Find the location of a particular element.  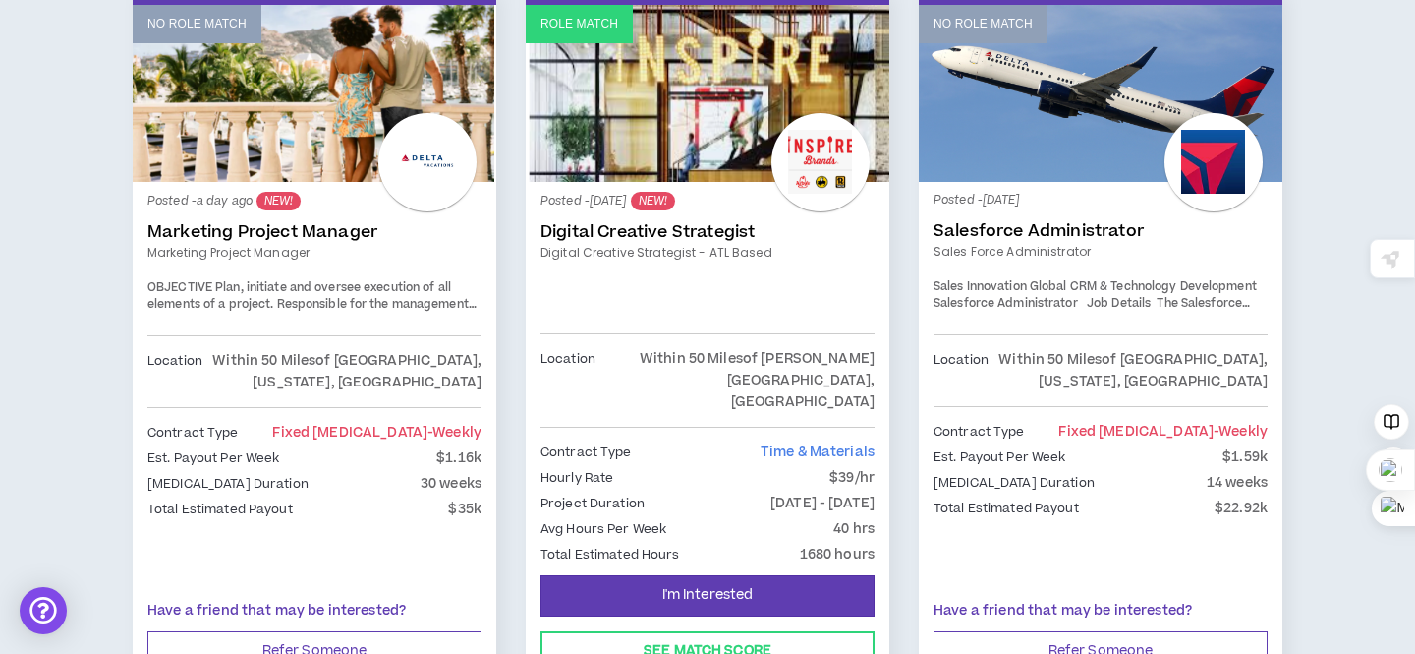

p: $1.59k is located at coordinates (1245, 457).